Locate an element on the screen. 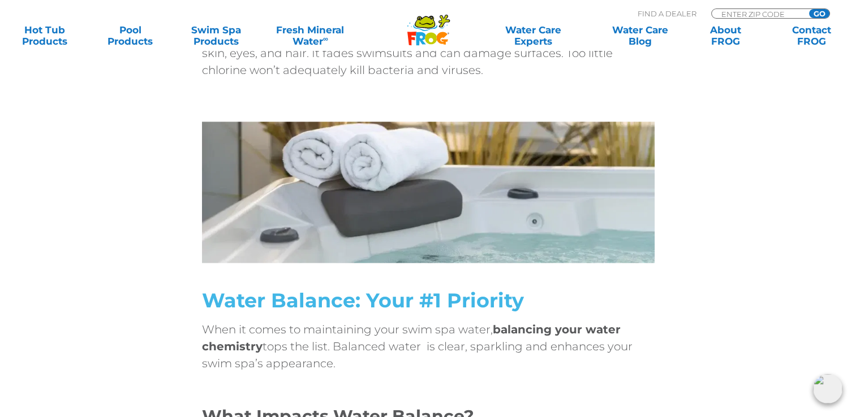 The image size is (856, 417). p: Maintaining the ideal level of sanitizer can be tricky. Too much chlorine irritates skin, eyes, a... is located at coordinates (428, 53).